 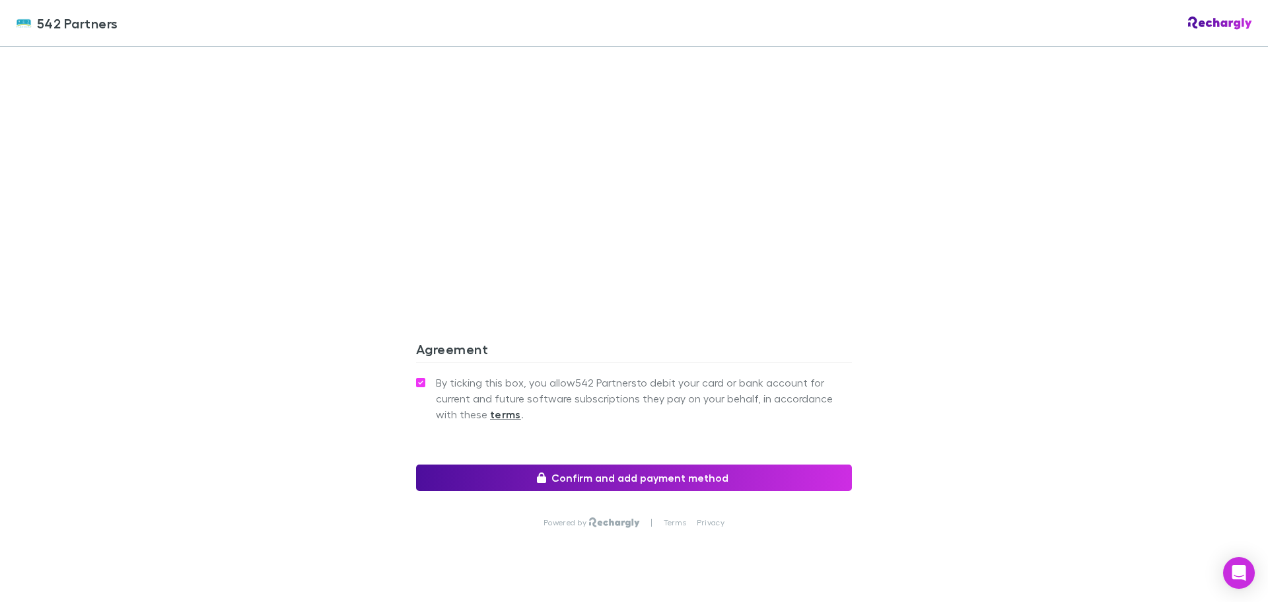 What do you see at coordinates (24, 23) in the screenshot?
I see `img: 542 Partners's Logo` at bounding box center [24, 23].